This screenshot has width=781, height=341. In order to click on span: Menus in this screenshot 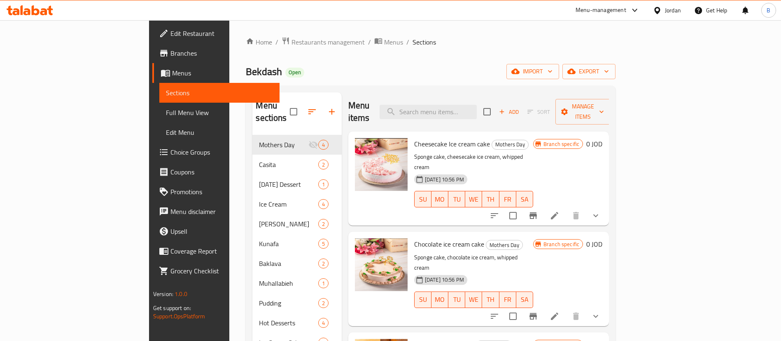, I will do `click(394, 42)`.